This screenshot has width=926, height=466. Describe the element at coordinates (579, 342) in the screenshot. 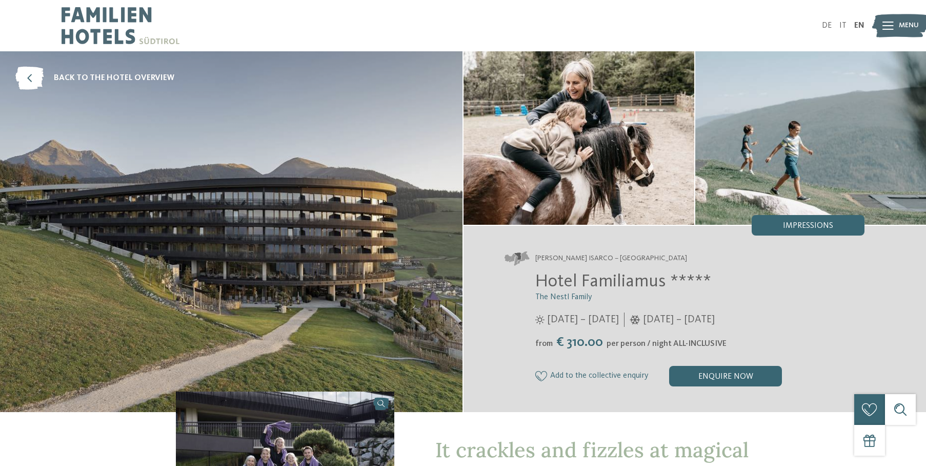

I see `span: € 310.00` at that location.